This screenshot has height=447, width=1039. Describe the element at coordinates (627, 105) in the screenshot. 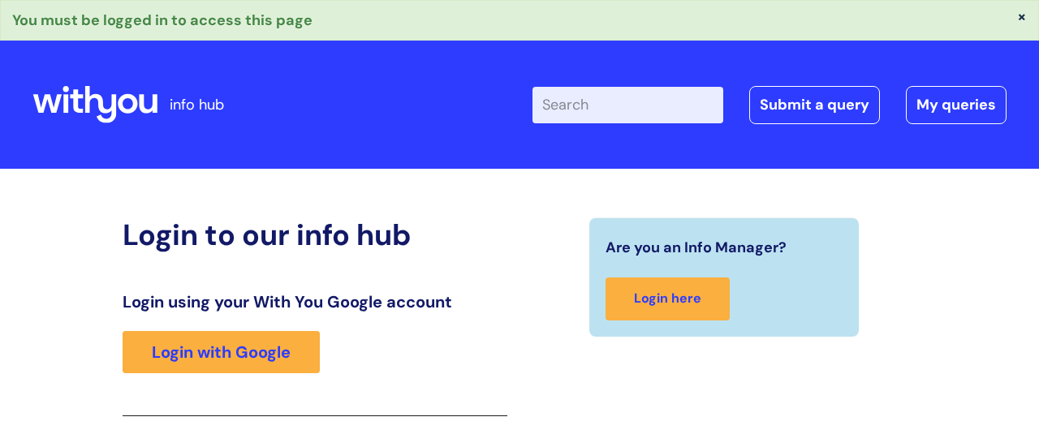

I see `input: Search` at that location.